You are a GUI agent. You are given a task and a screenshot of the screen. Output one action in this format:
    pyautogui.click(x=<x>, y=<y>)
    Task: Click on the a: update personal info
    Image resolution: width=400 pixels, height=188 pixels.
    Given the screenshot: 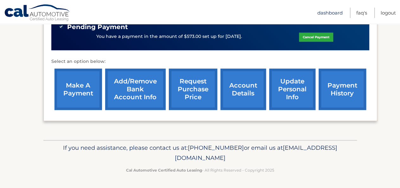 What is the action you would take?
    pyautogui.click(x=292, y=89)
    